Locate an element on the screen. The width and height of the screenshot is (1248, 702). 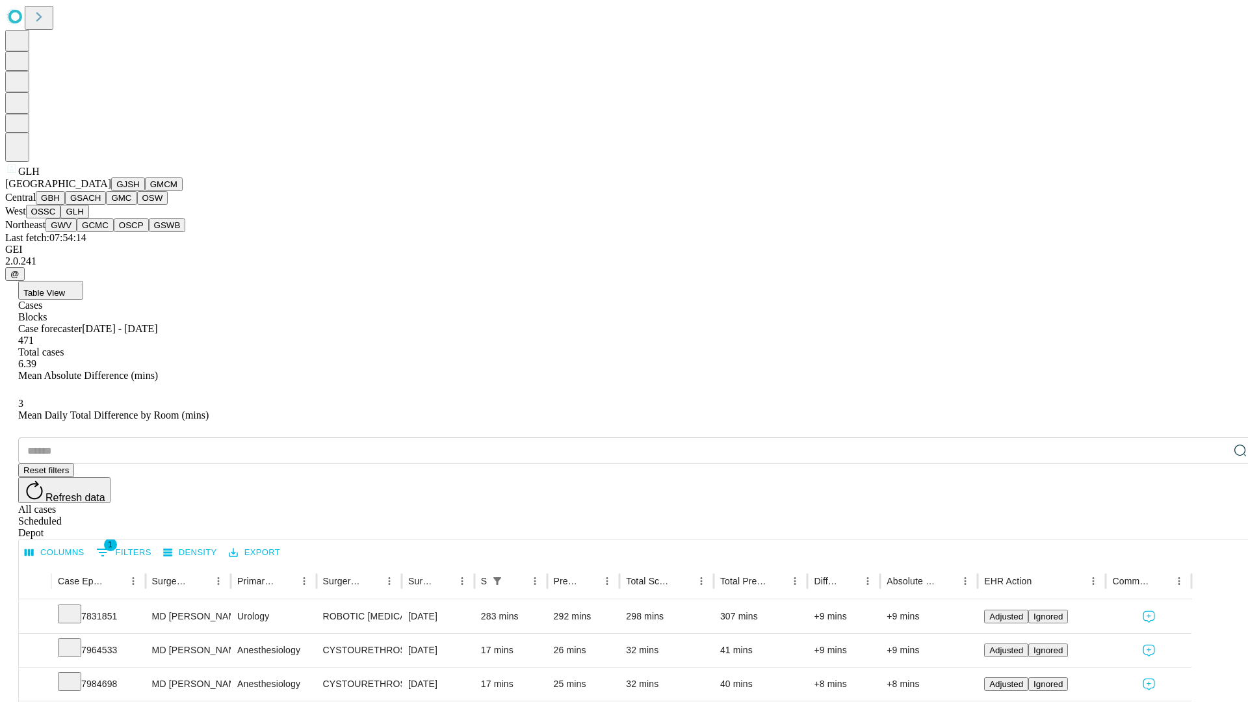
span: 1 is located at coordinates (111, 545).